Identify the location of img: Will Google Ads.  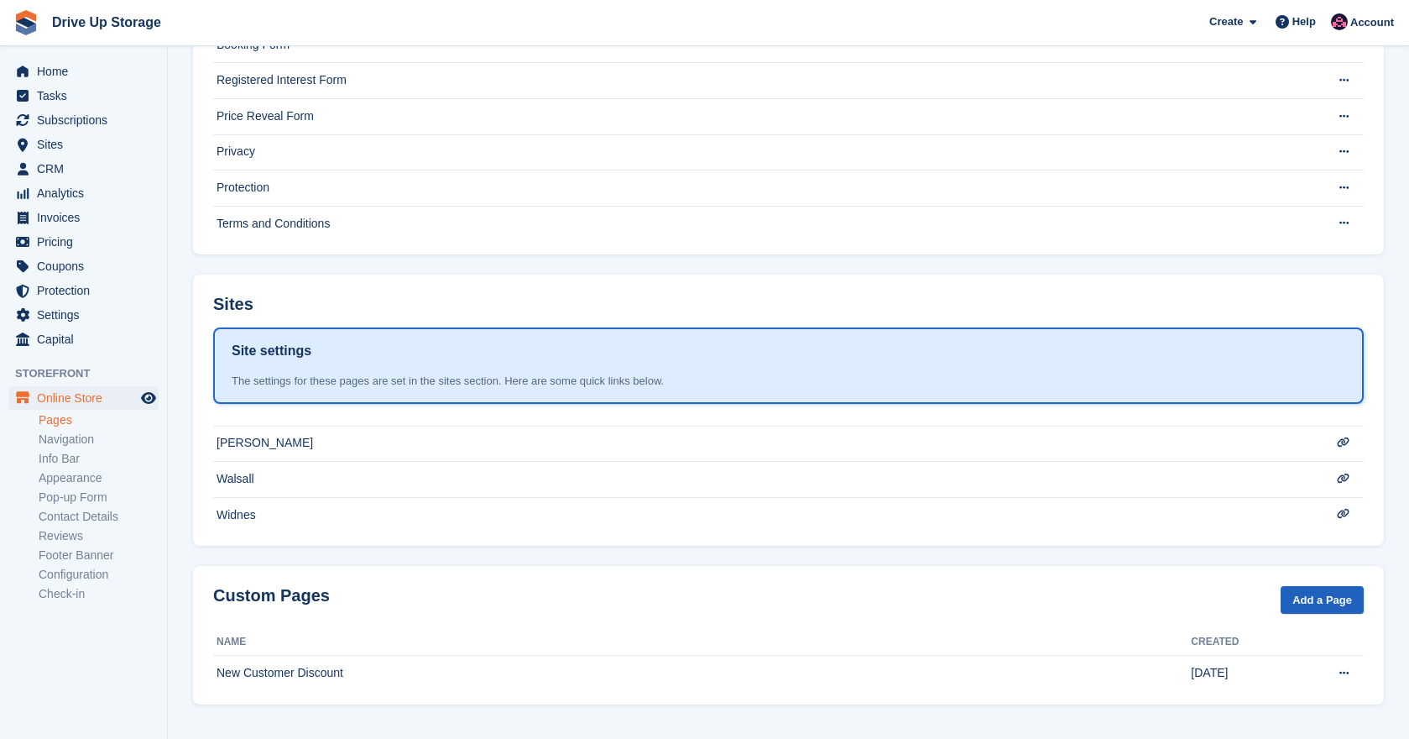
(1340, 22).